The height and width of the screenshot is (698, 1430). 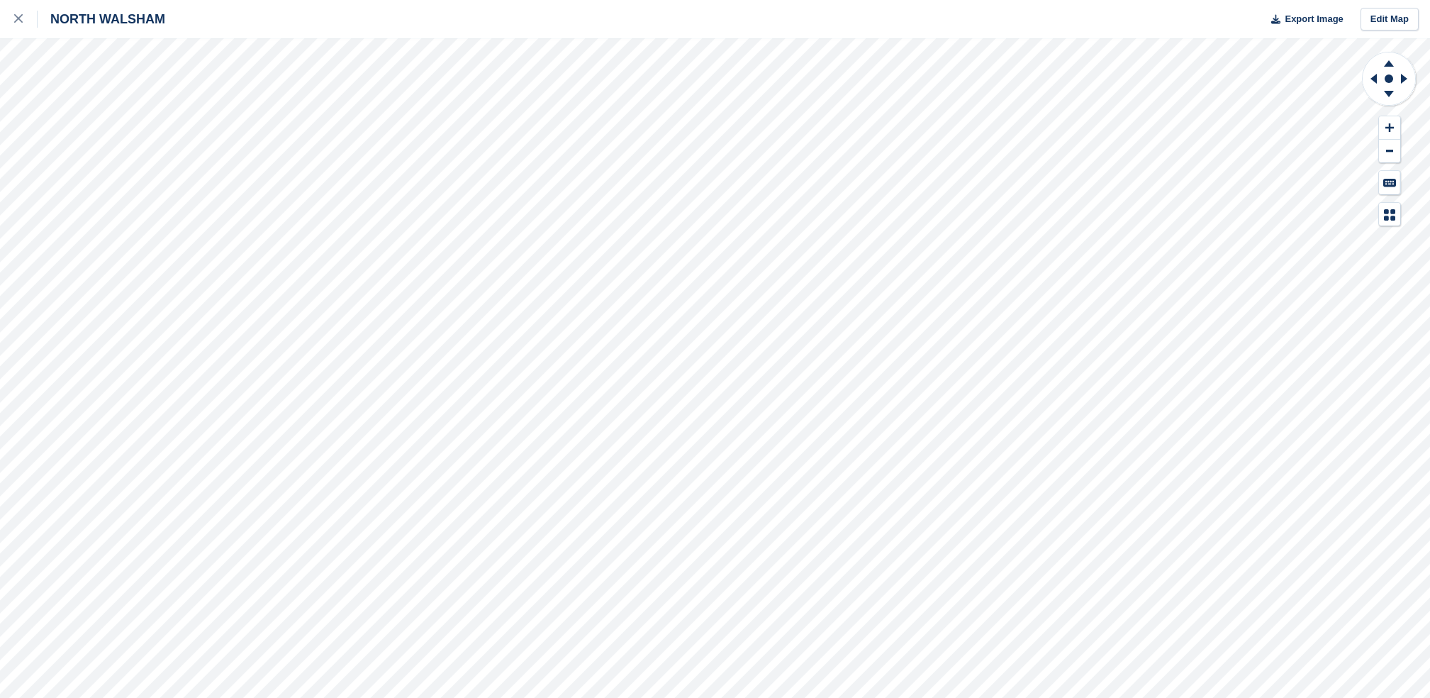 I want to click on div: NORTH WALSHAM, so click(x=101, y=19).